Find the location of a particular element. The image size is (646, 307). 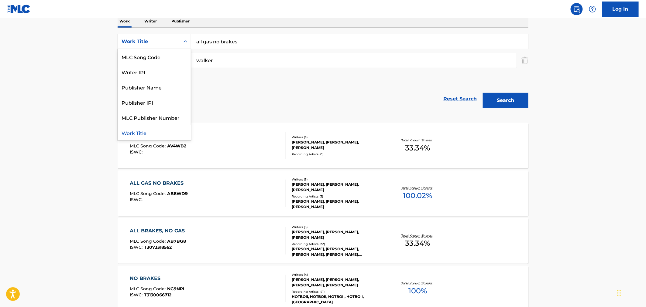

span: NG9NPI is located at coordinates (176, 289).